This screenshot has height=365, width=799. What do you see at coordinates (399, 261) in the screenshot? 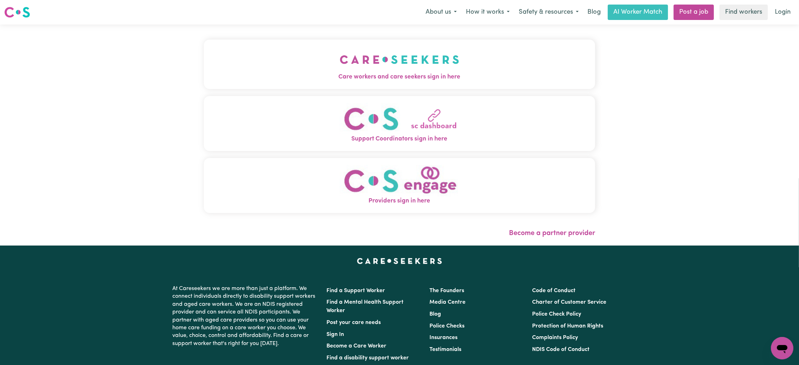
I see `a: Careseekers home page` at bounding box center [399, 261].